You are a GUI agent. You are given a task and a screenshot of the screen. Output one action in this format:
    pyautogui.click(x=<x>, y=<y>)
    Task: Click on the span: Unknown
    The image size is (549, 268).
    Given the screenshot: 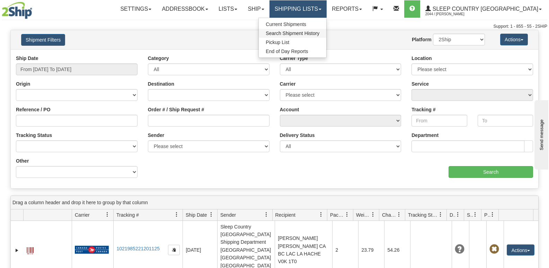 What is the action you would take?
    pyautogui.click(x=460, y=249)
    